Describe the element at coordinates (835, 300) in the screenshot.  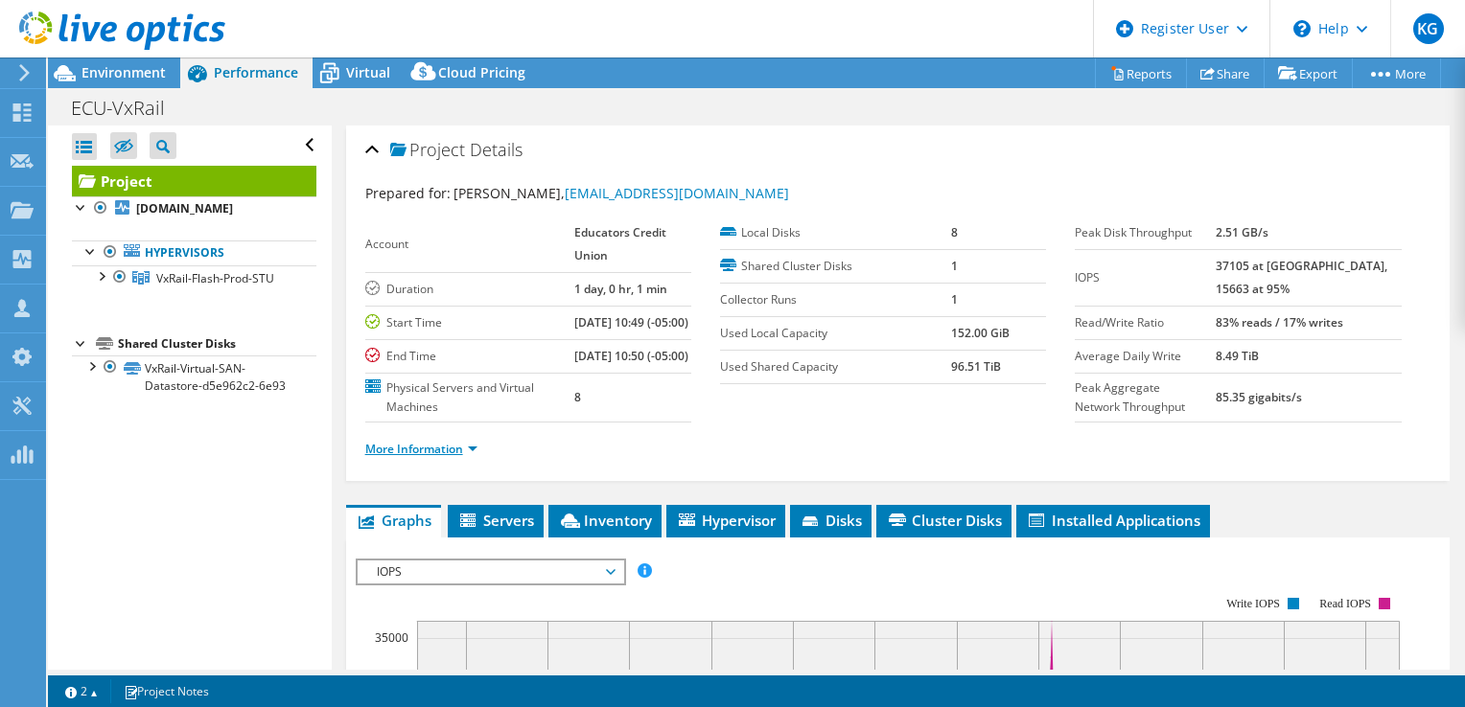
I see `label: Collector Runs` at that location.